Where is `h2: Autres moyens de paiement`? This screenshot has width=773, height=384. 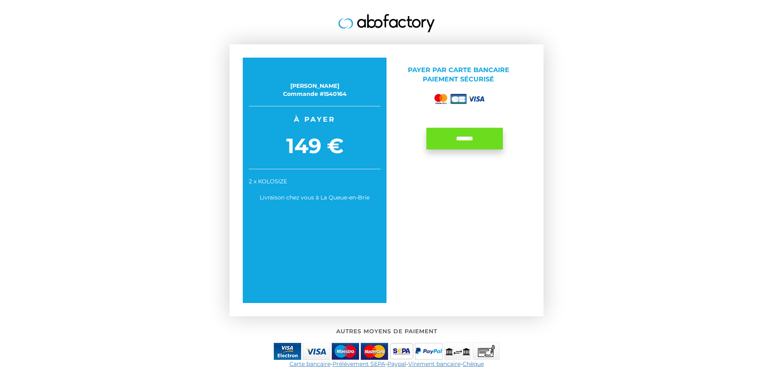 h2: Autres moyens de paiement is located at coordinates (386, 331).